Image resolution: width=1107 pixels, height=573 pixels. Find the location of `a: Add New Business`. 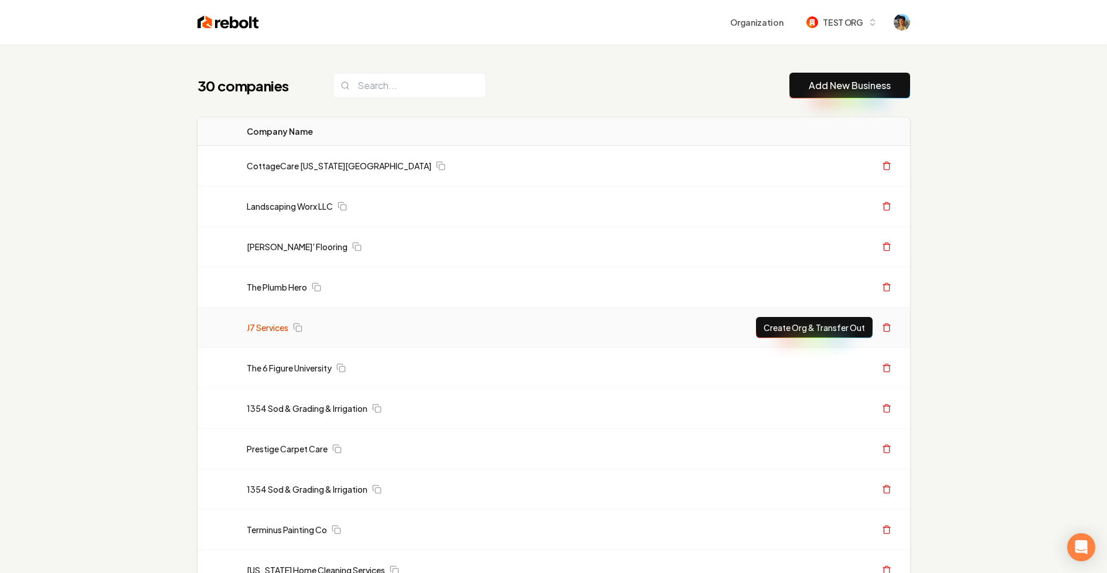

a: Add New Business is located at coordinates (850, 86).